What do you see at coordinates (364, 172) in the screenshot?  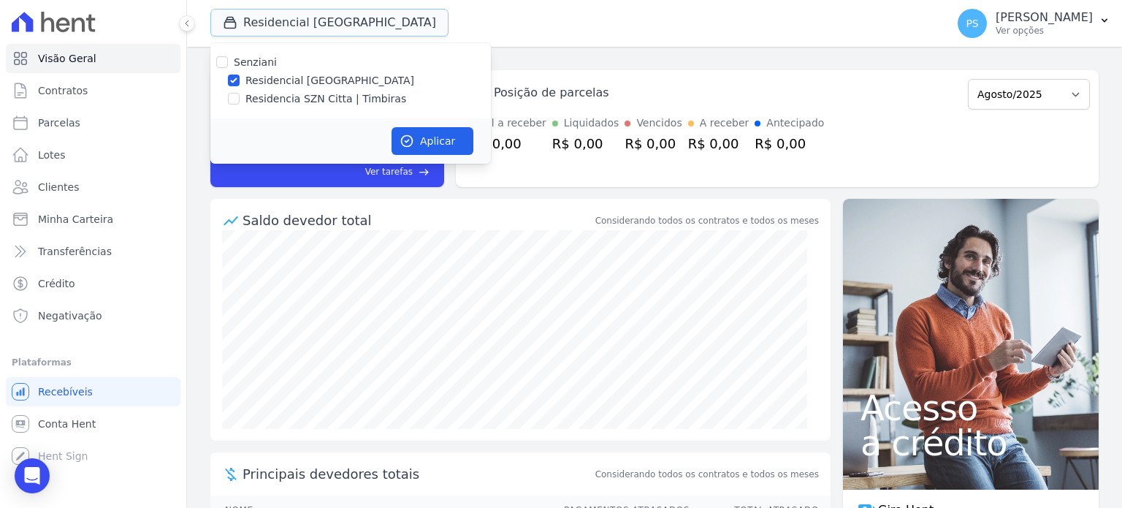 I see `a: Ver tarefas east` at bounding box center [364, 172].